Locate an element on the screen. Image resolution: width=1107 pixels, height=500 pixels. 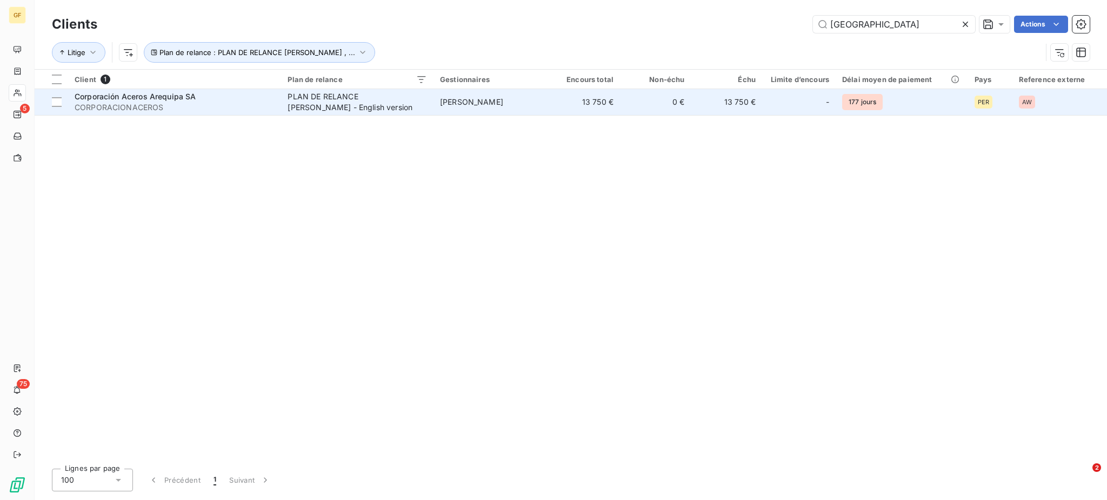
span: 100 is located at coordinates (68, 480).